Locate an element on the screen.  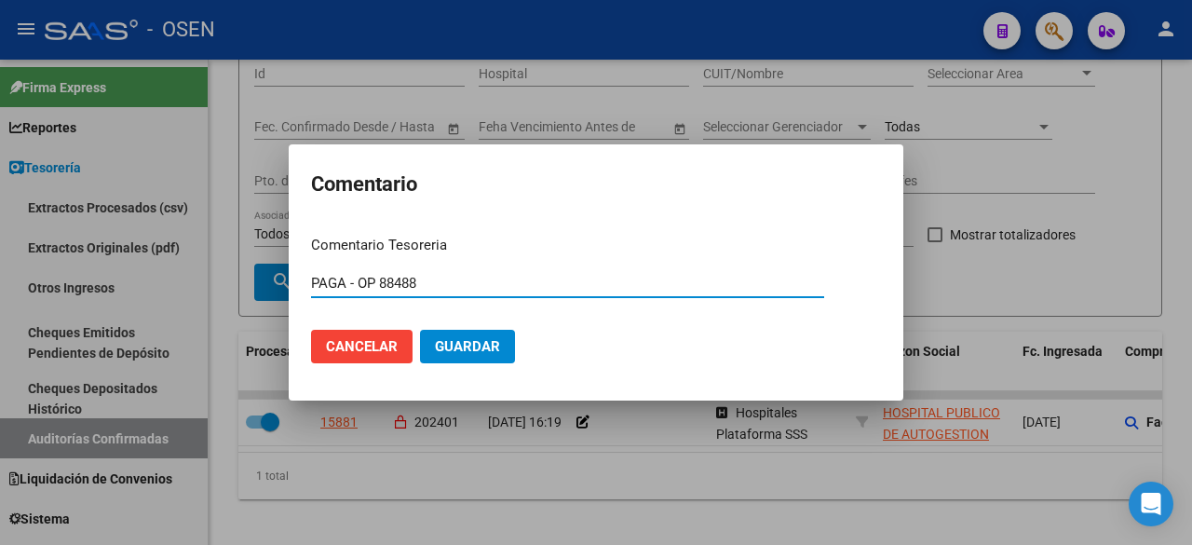
div: Open Intercom Messenger is located at coordinates (1151, 504).